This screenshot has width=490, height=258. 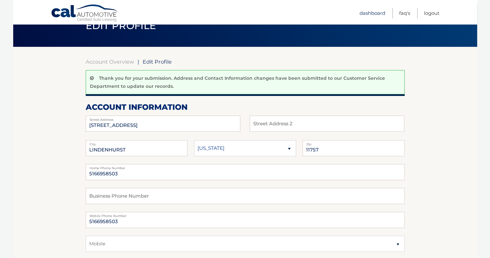 I want to click on a: Logout, so click(x=432, y=13).